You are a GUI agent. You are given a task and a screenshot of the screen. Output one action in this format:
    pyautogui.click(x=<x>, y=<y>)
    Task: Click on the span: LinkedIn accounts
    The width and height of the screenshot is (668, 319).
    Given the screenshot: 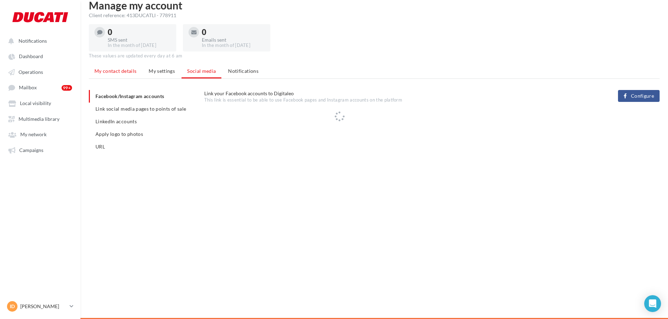 What is the action you would take?
    pyautogui.click(x=116, y=121)
    